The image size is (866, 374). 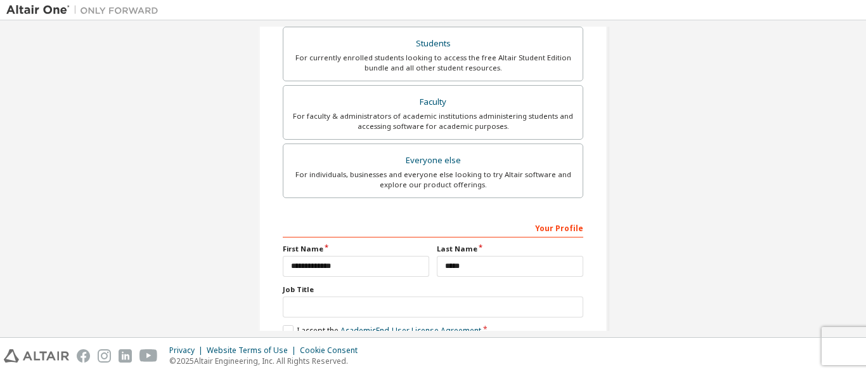 What do you see at coordinates (382, 330) in the screenshot?
I see `label: I accept the` at bounding box center [382, 330].